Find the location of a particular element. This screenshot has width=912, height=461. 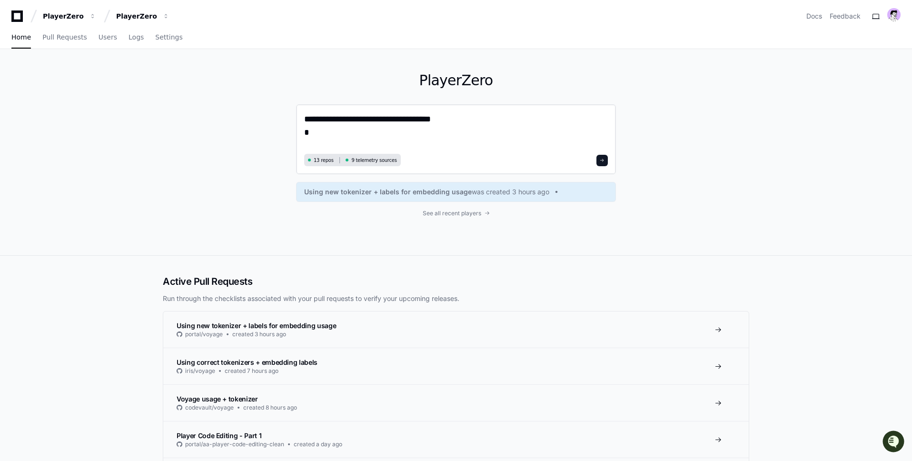

span: portal/aa-player-code-editing-clean is located at coordinates (235, 444).